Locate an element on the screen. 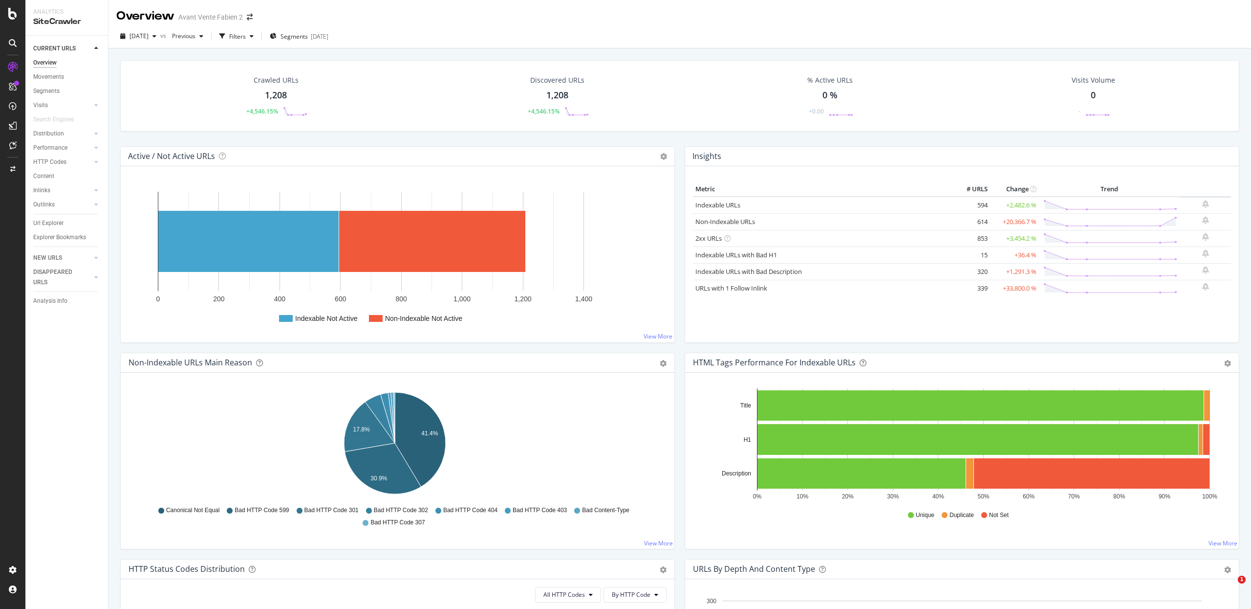 The height and width of the screenshot is (609, 1251). div: Url Explorer is located at coordinates (48, 223).